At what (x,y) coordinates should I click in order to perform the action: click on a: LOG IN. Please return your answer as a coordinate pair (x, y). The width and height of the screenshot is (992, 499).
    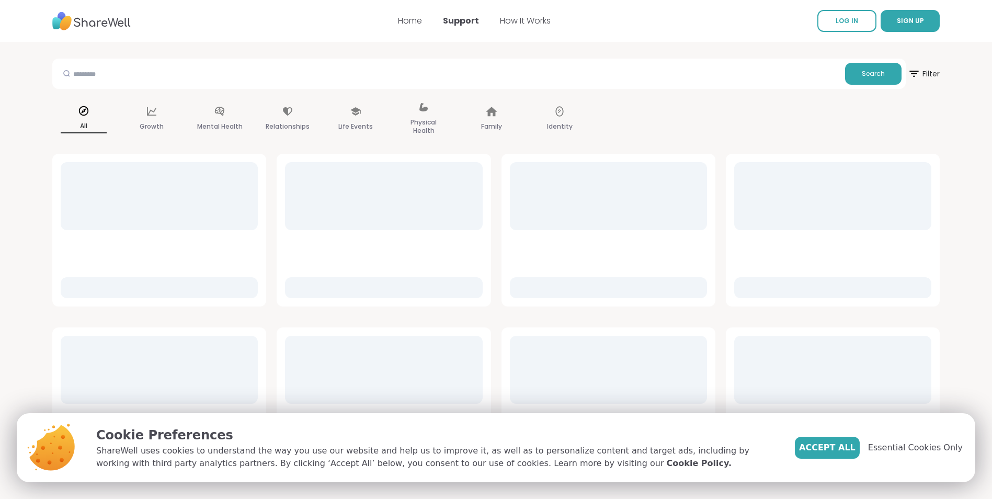
    Looking at the image, I should click on (847, 21).